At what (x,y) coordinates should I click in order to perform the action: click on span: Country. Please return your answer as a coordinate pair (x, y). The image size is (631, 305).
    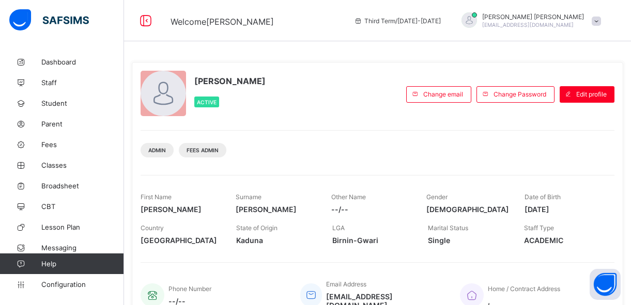
    Looking at the image, I should click on (152, 228).